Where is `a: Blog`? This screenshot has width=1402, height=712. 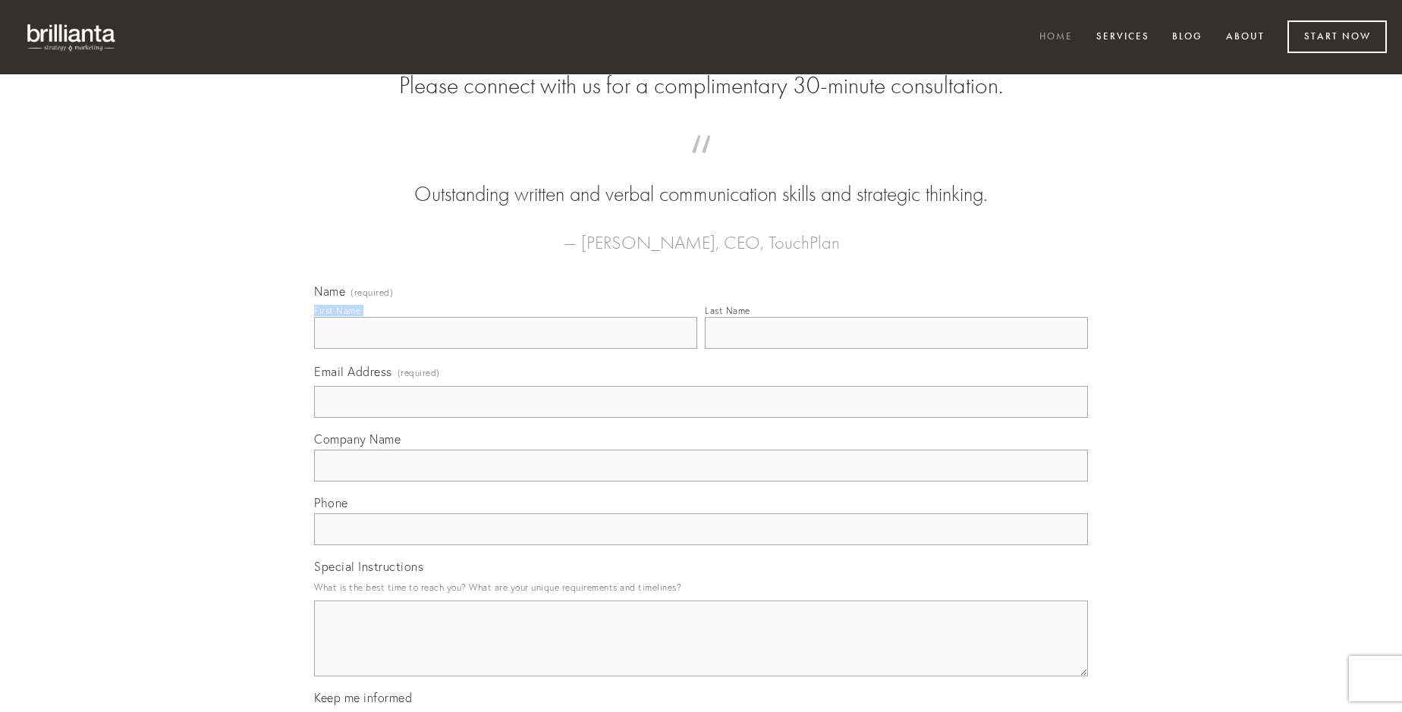 a: Blog is located at coordinates (1187, 37).